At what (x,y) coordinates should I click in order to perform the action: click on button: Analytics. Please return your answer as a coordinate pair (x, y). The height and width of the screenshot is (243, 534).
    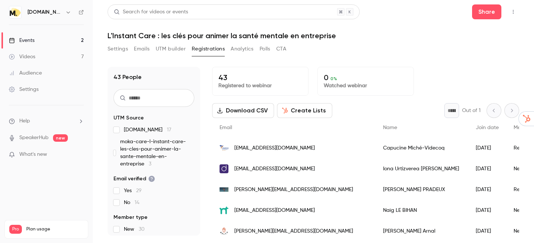
    Looking at the image, I should click on (242, 49).